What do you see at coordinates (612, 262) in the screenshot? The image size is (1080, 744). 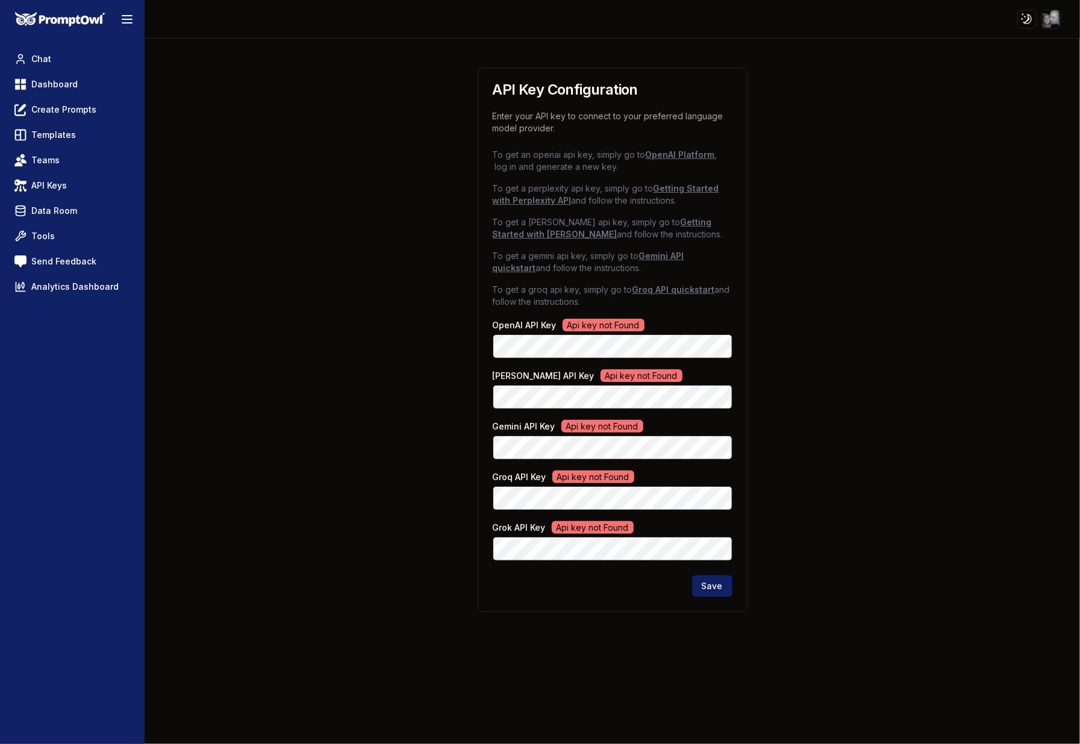 I see `p: To get a gemini api key, simply go to and follow the instructions.` at bounding box center [612, 262].